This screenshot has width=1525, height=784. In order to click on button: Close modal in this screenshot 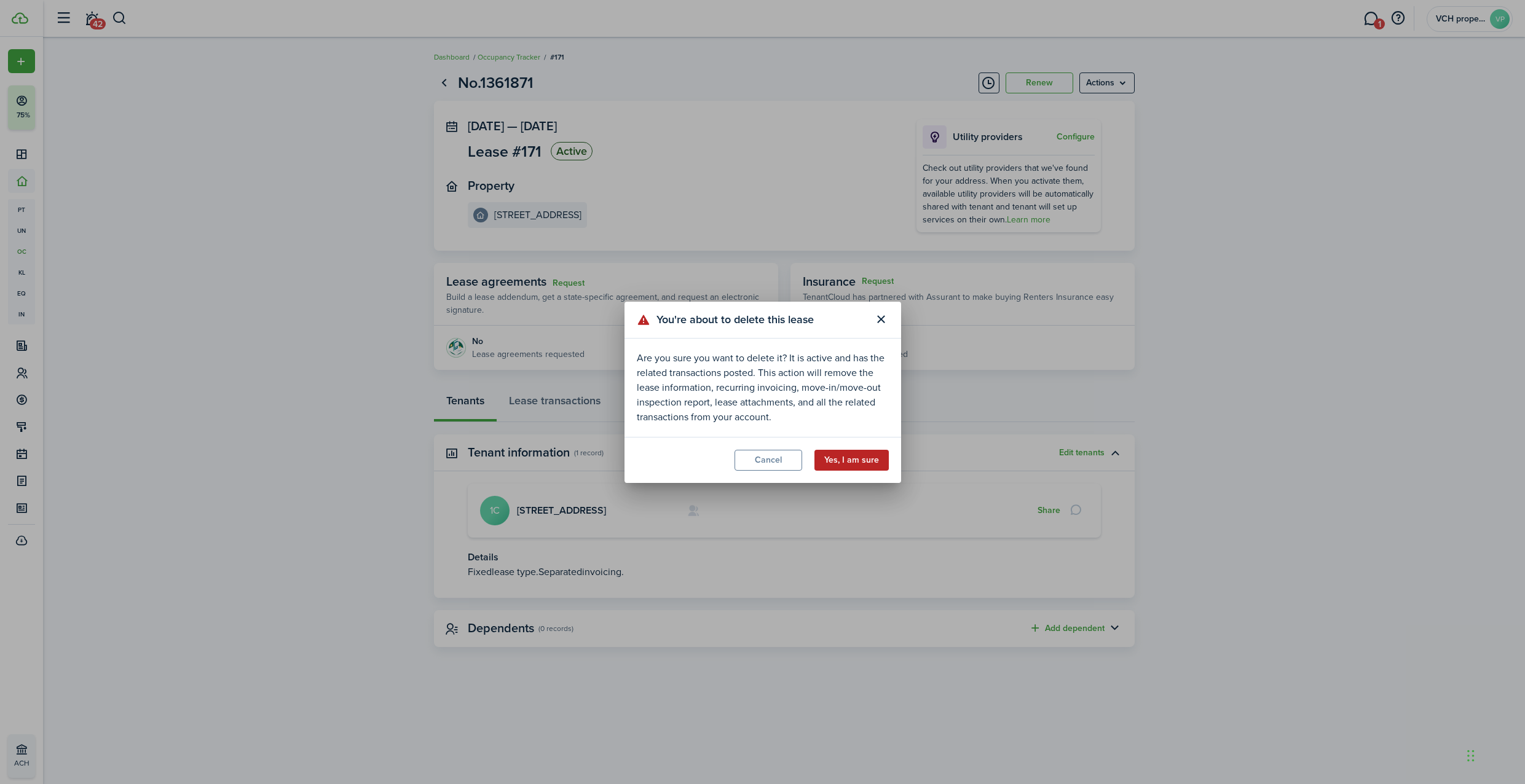, I will do `click(882, 320)`.